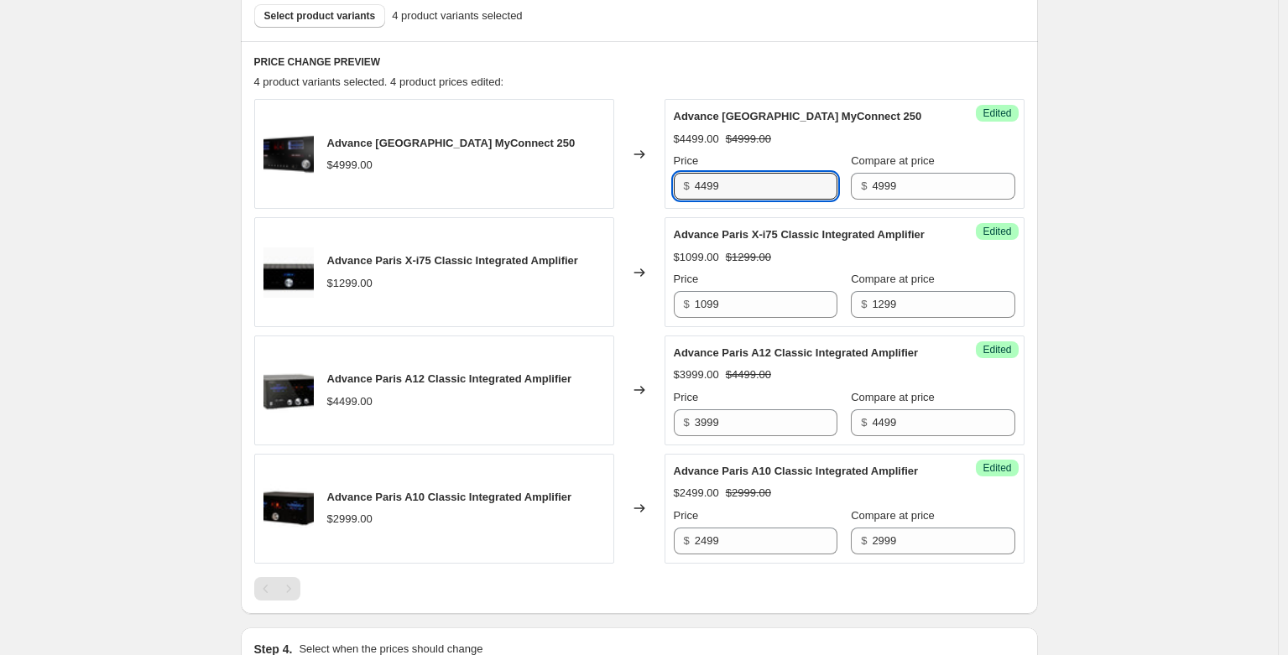 The height and width of the screenshot is (655, 1288). I want to click on strike: $2999.00, so click(748, 493).